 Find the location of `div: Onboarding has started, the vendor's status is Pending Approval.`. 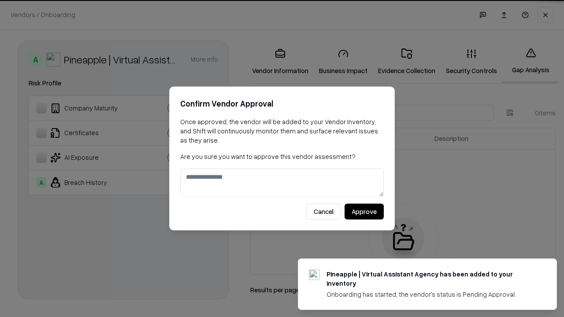

div: Onboarding has started, the vendor's status is Pending Approval. is located at coordinates (431, 294).